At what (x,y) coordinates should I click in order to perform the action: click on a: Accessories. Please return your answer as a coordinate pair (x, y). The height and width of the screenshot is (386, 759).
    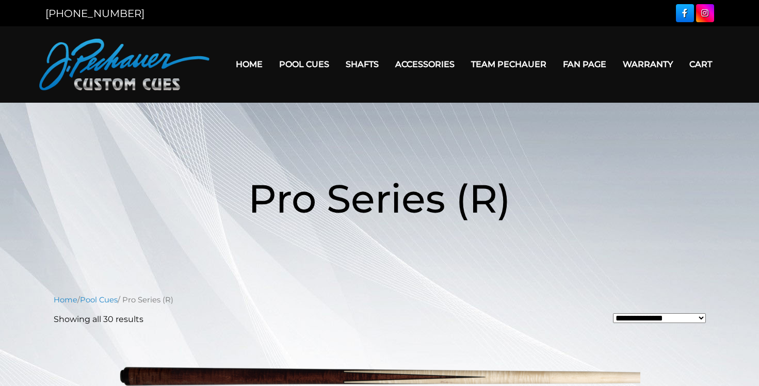
    Looking at the image, I should click on (425, 64).